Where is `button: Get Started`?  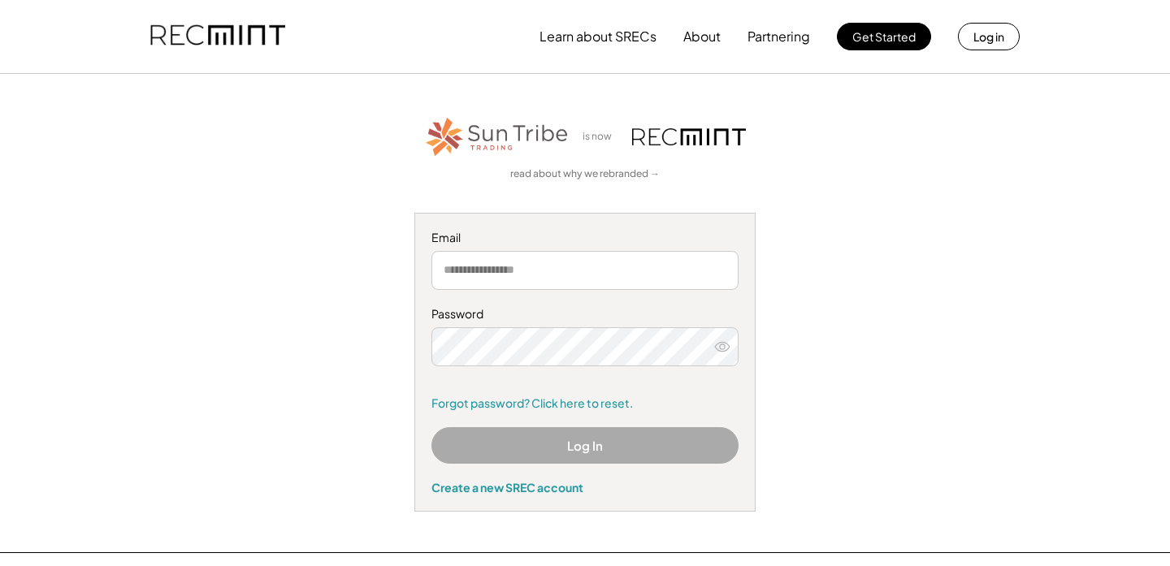 button: Get Started is located at coordinates (884, 37).